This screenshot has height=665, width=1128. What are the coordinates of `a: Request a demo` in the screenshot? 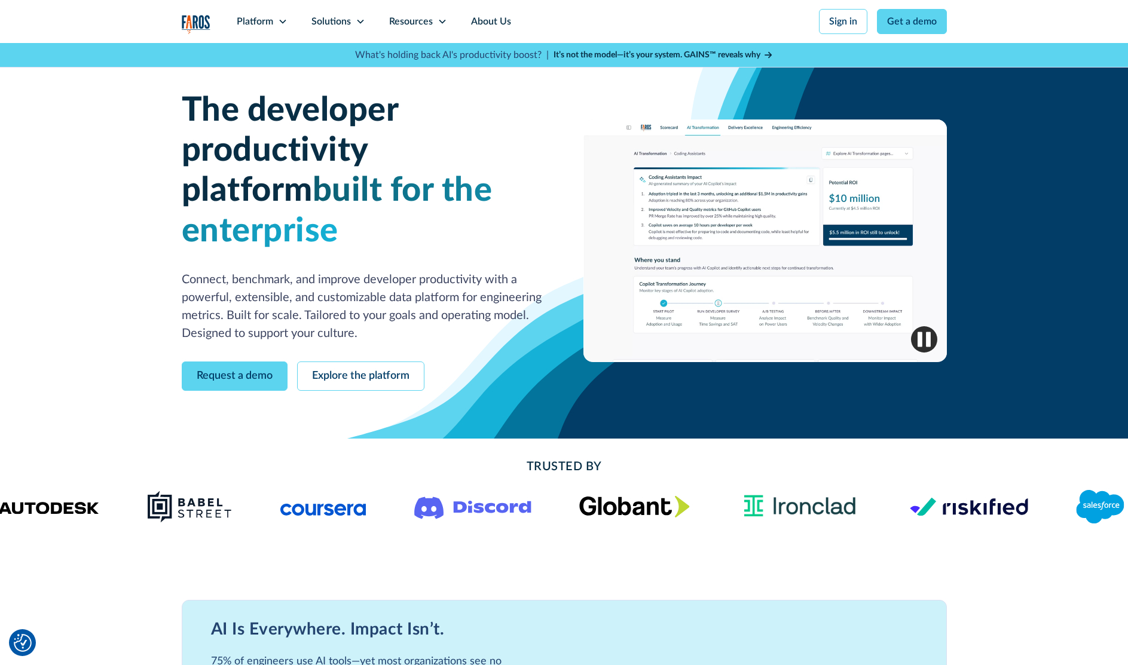 It's located at (234, 376).